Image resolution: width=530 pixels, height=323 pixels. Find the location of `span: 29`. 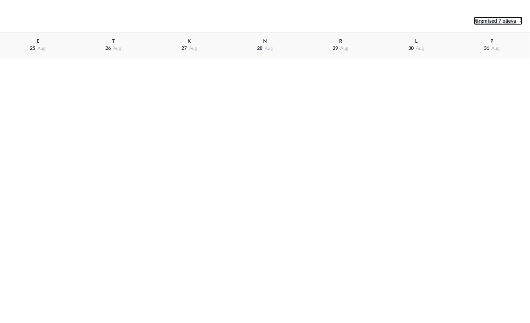

span: 29 is located at coordinates (335, 48).